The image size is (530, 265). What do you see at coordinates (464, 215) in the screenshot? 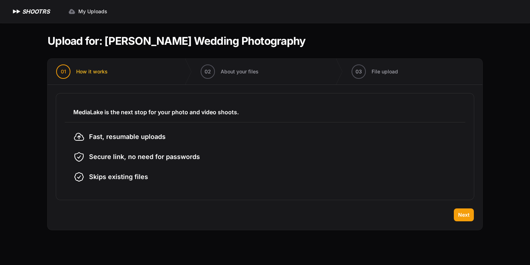
I see `button: Next` at bounding box center [464, 215].